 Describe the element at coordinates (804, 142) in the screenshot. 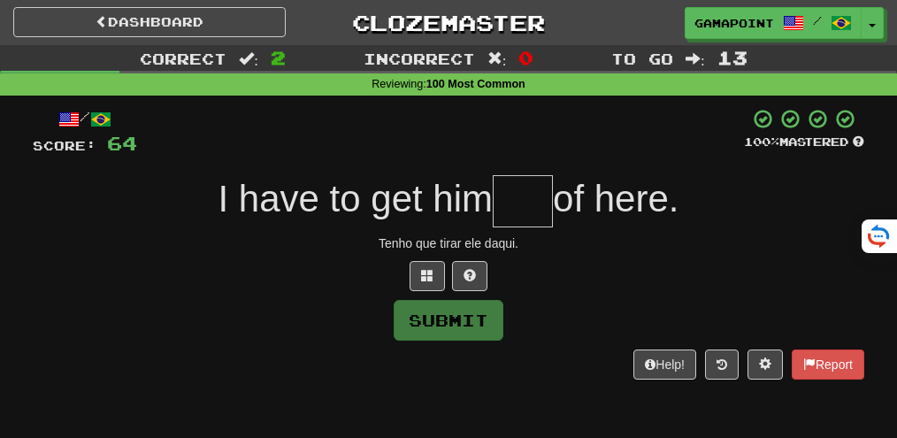

I see `div: Mastered` at that location.